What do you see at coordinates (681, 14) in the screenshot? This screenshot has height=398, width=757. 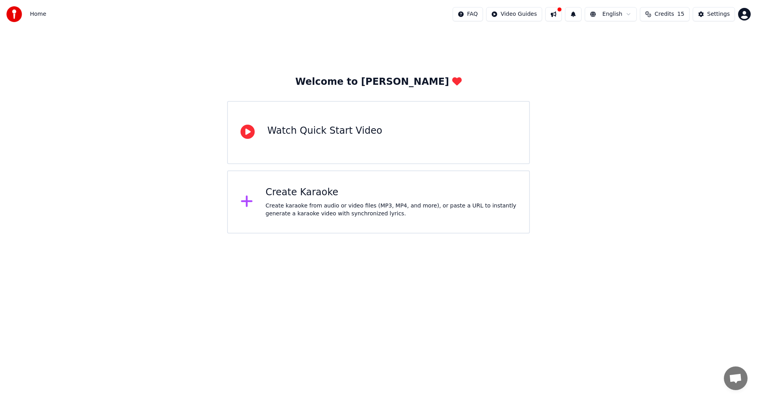 I see `span: 15` at bounding box center [681, 14].